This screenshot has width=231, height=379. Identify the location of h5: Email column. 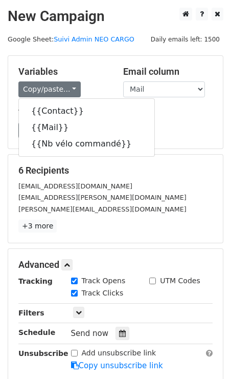
(168, 72).